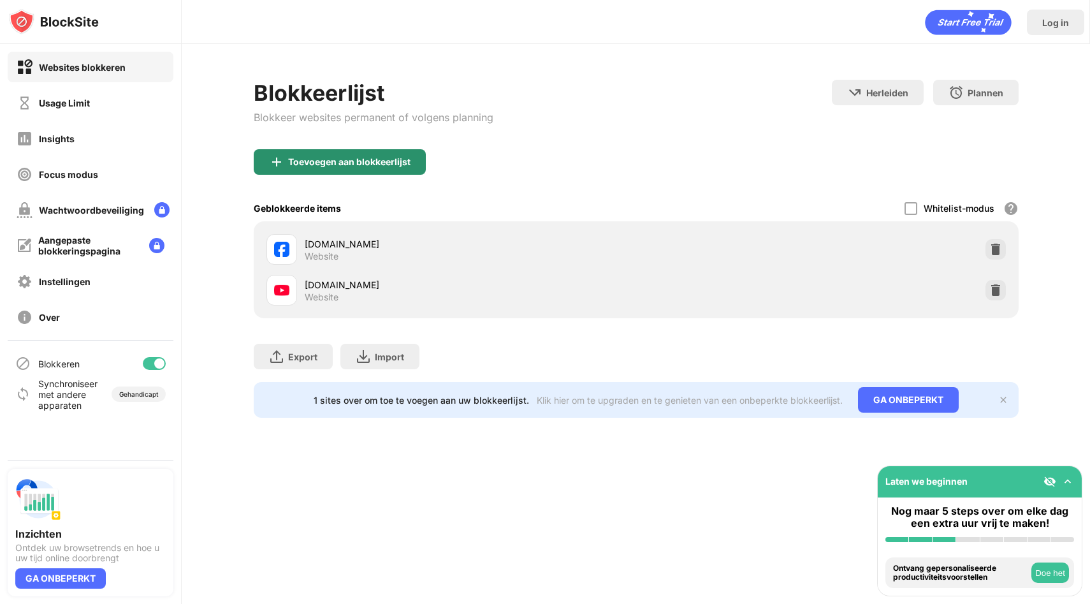 The image size is (1090, 604). What do you see at coordinates (68, 174) in the screenshot?
I see `div: Focus modus` at bounding box center [68, 174].